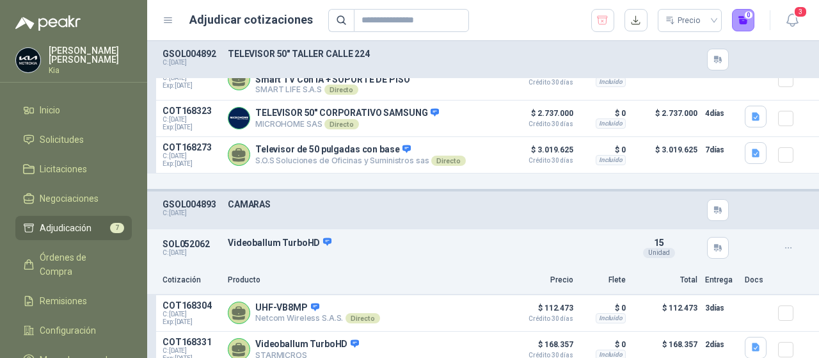 This screenshot has height=358, width=819. I want to click on p: Entrega, so click(721, 280).